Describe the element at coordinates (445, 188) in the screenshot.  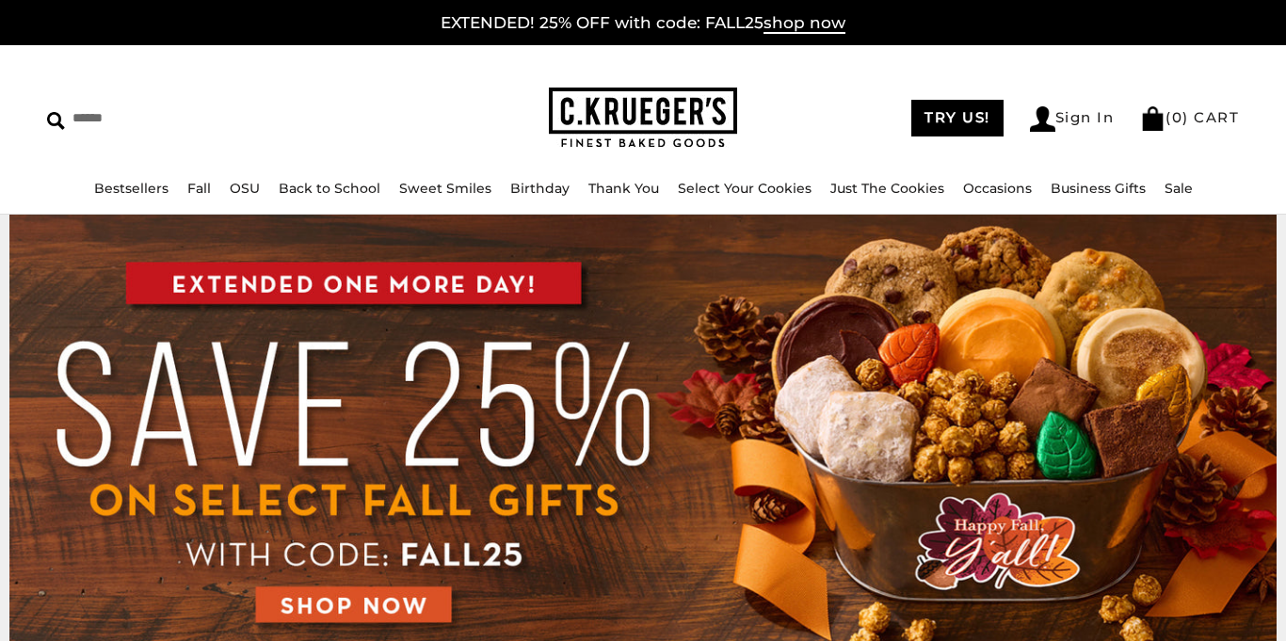
I see `a: Sweet Smiles` at that location.